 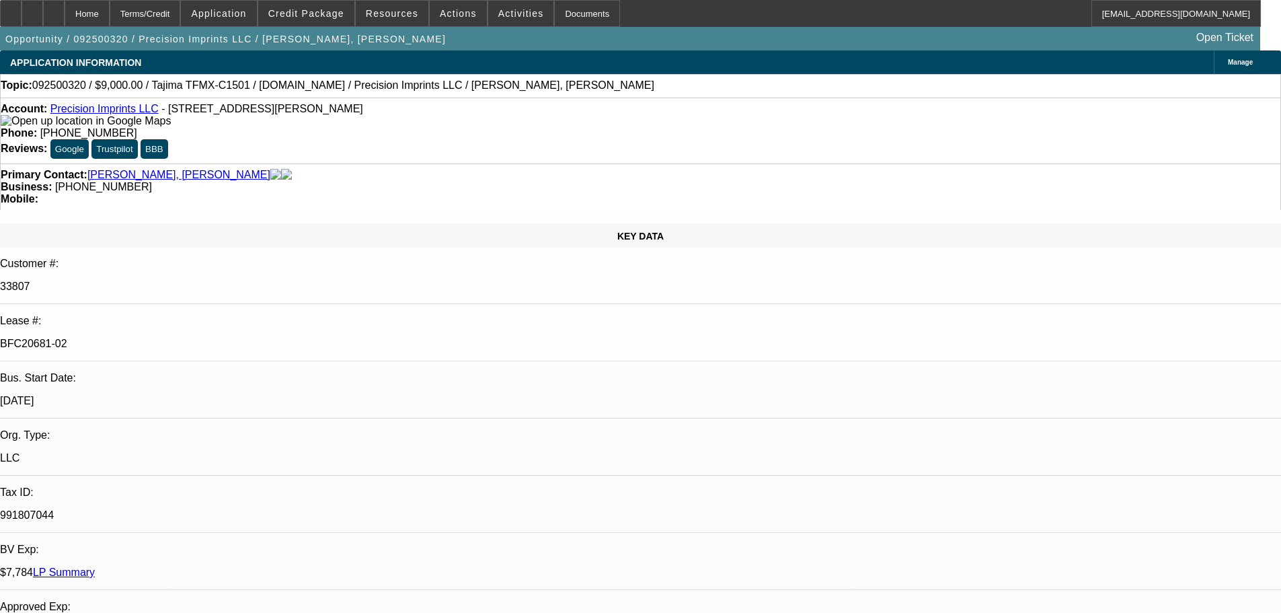 What do you see at coordinates (20, 198) in the screenshot?
I see `strong: Mobile:` at bounding box center [20, 198].